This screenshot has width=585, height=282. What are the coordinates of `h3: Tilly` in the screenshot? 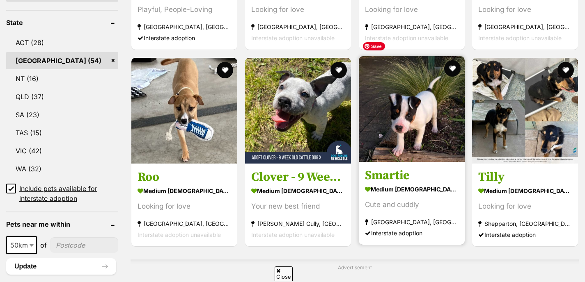 It's located at (525, 177).